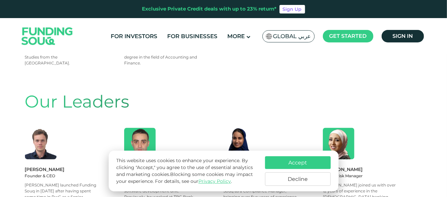  I want to click on span: More, so click(236, 36).